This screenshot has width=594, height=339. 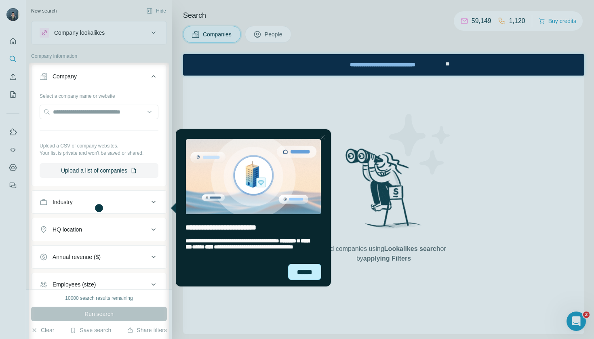 What do you see at coordinates (154, 10) in the screenshot?
I see `div: Close Step` at bounding box center [154, 10].